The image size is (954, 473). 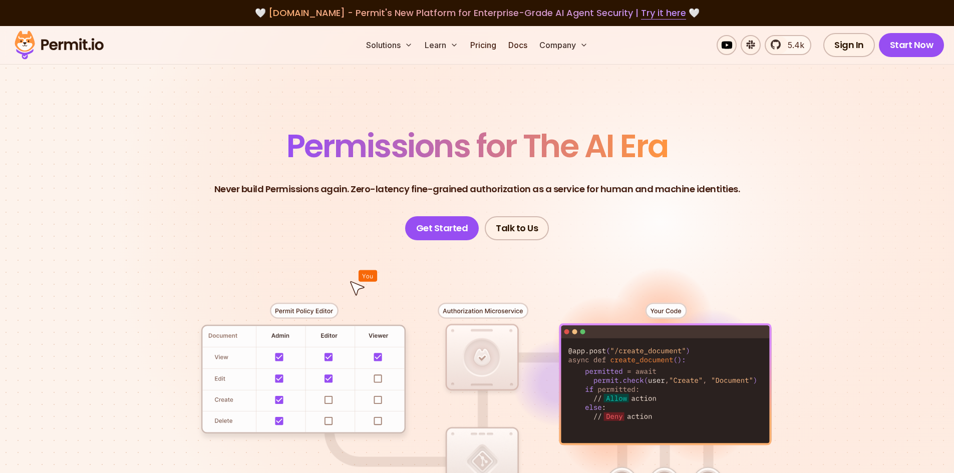 I want to click on button: Learn, so click(x=441, y=45).